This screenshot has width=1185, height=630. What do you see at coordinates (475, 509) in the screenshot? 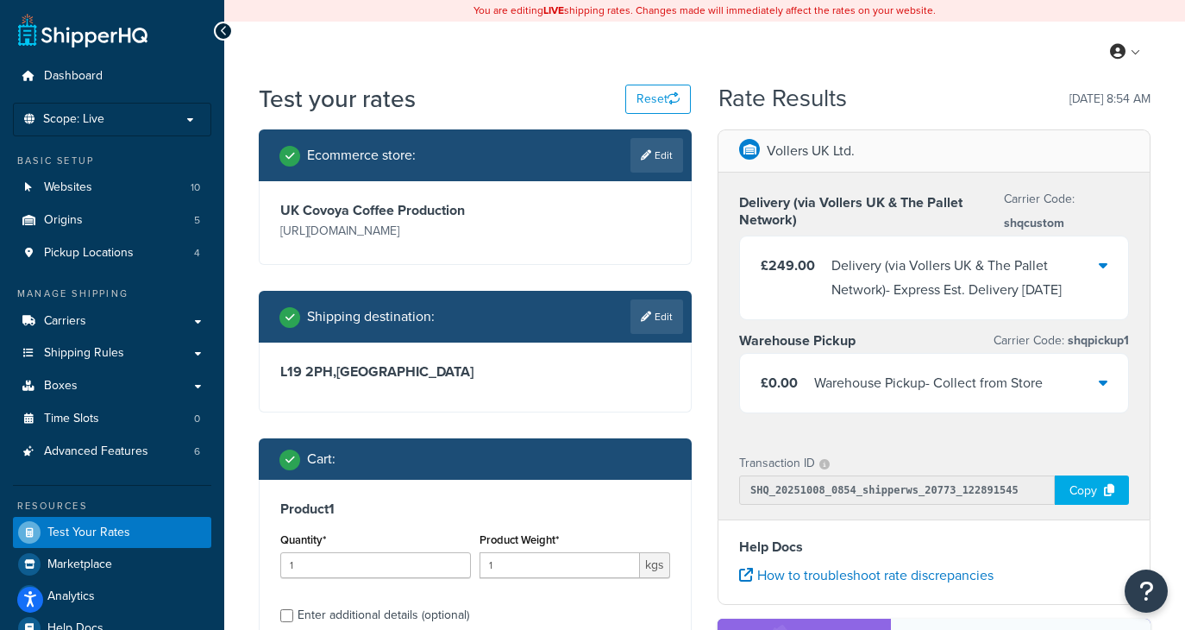
I see `h3: Product 1` at bounding box center [475, 509].